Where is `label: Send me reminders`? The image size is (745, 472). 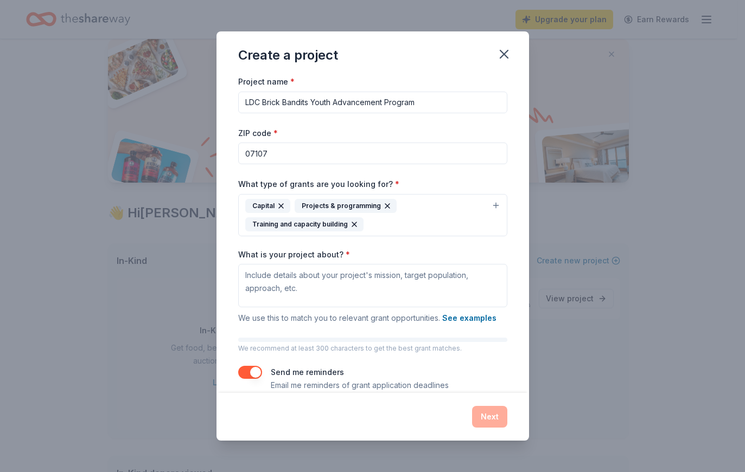 label: Send me reminders is located at coordinates (307, 372).